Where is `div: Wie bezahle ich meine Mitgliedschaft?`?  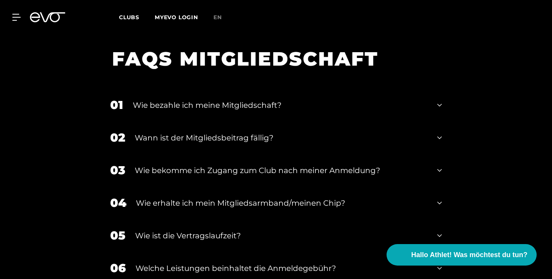
div: Wie bezahle ich meine Mitgliedschaft? is located at coordinates (280, 105).